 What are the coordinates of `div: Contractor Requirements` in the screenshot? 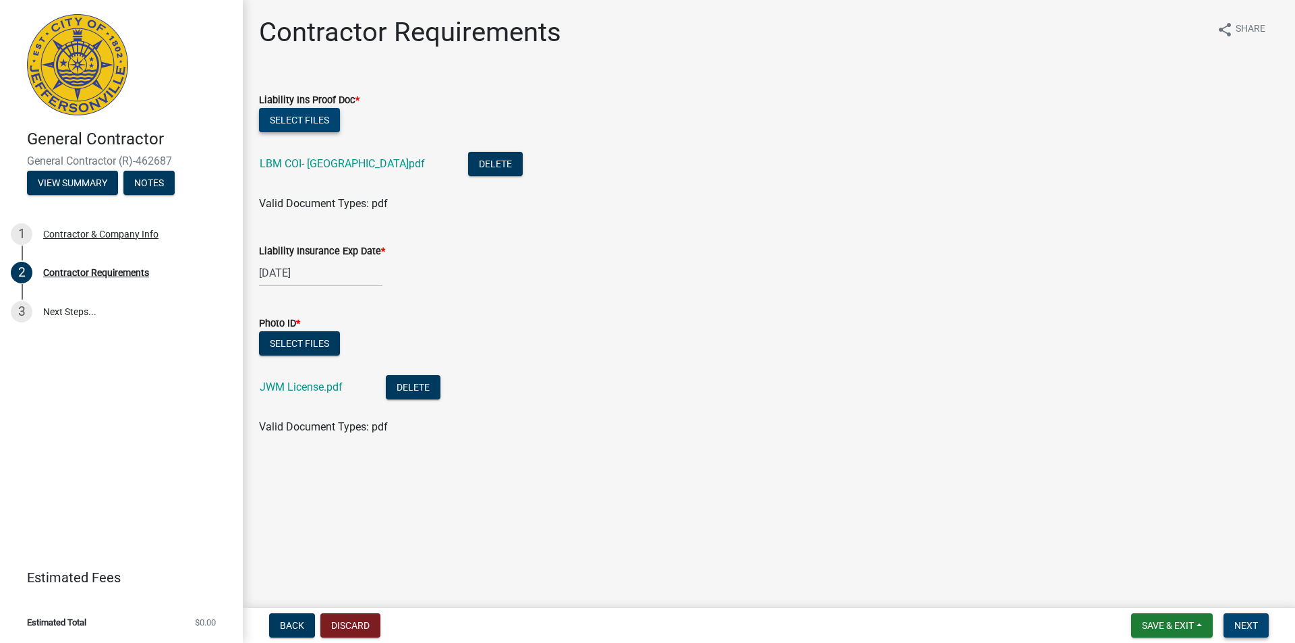 It's located at (96, 272).